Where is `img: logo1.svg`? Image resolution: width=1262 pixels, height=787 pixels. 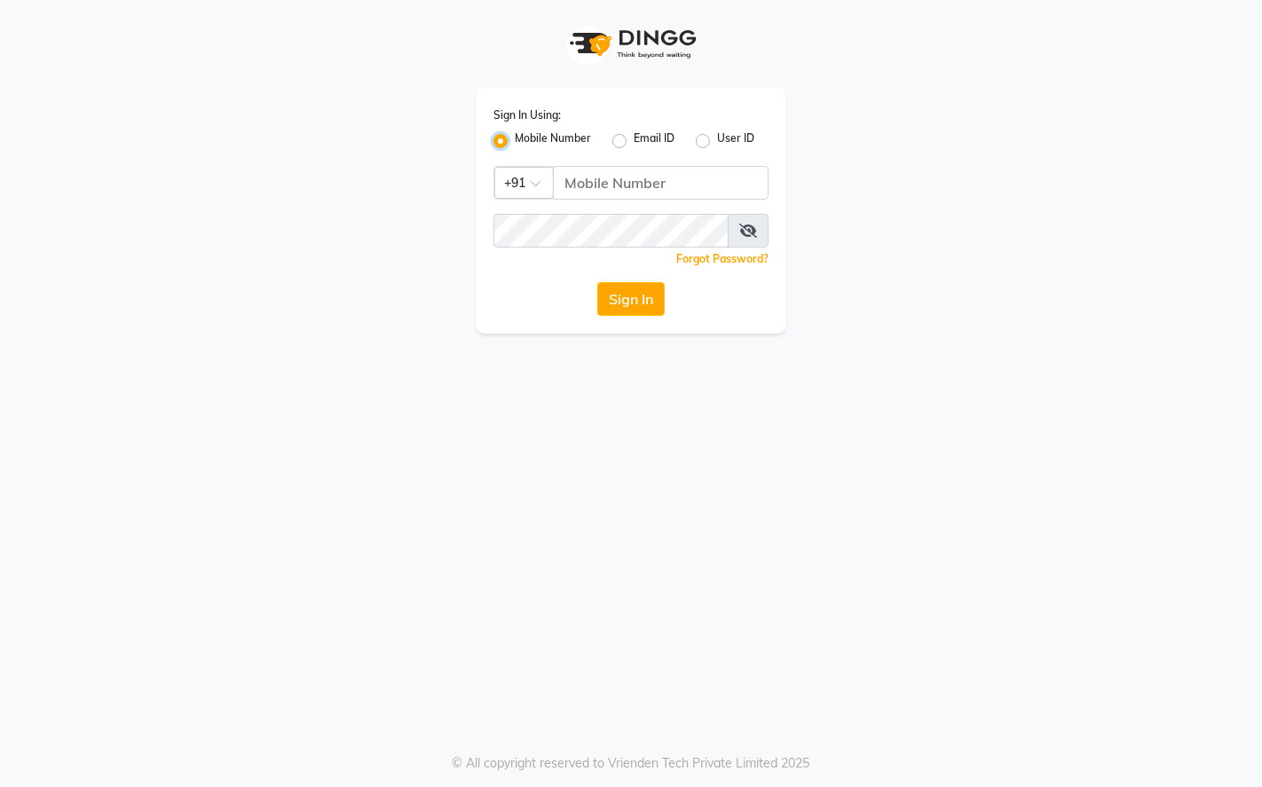
img: logo1.svg is located at coordinates (631, 43).